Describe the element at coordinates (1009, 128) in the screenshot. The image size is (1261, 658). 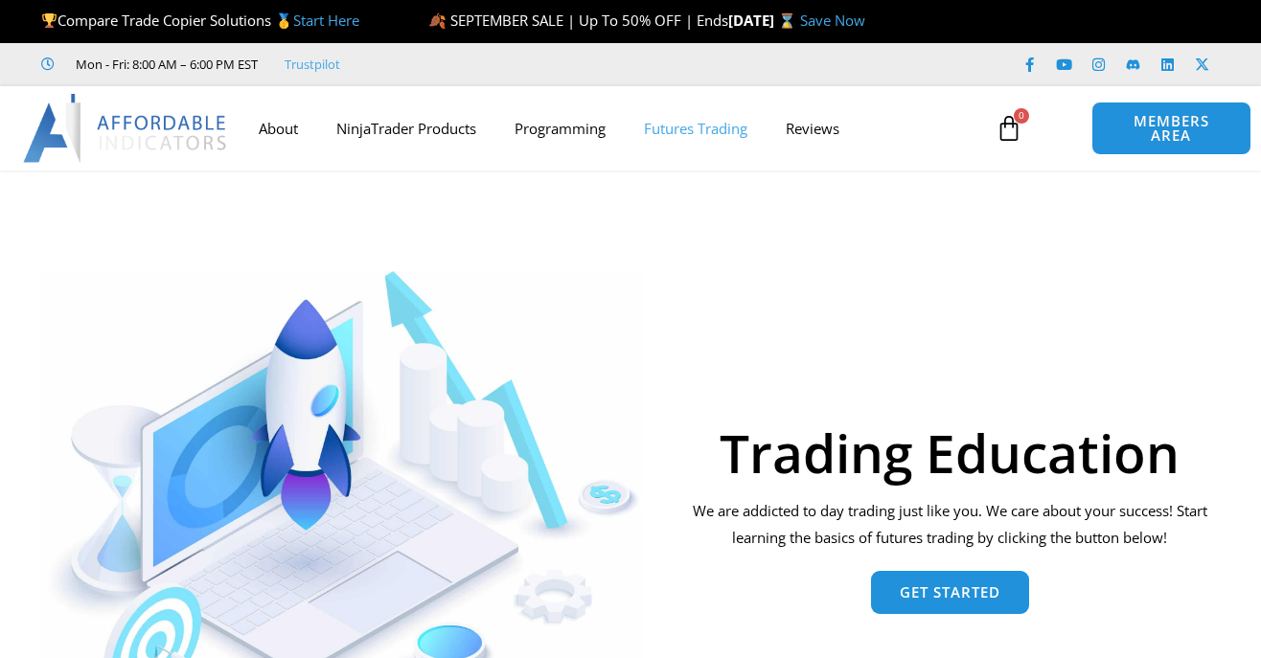
I see `a: 0` at that location.